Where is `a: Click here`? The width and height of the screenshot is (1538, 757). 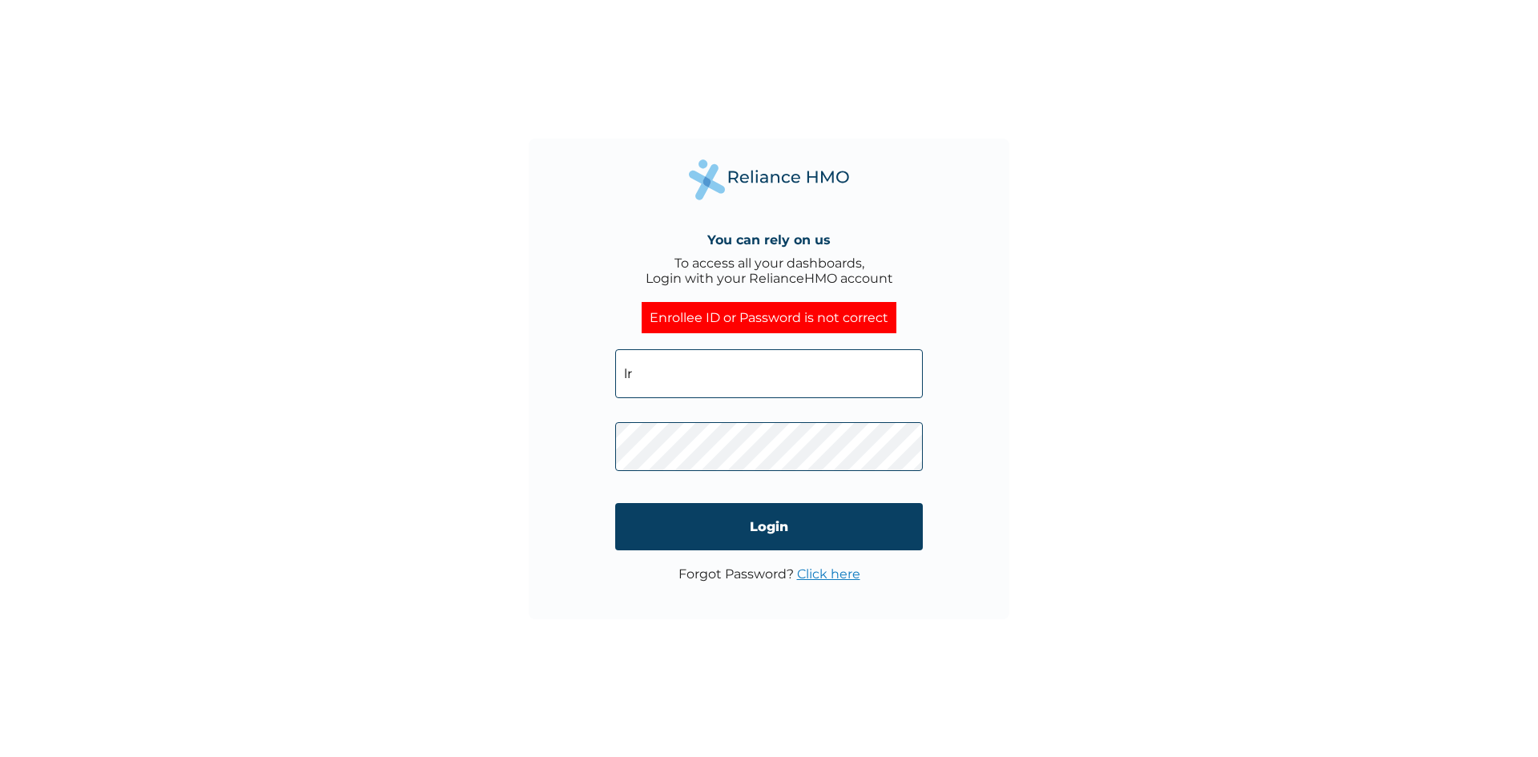 a: Click here is located at coordinates (828, 574).